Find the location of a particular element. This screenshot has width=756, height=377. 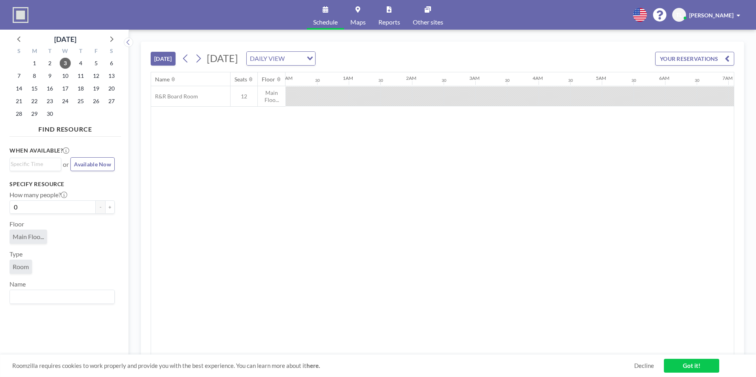

span: R&R Board Room is located at coordinates (174, 96).